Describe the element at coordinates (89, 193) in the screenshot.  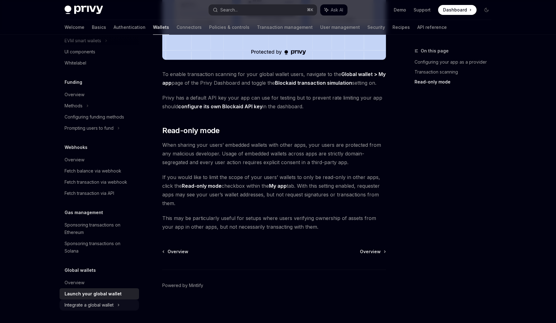
I see `div: Fetch transaction via API` at that location.